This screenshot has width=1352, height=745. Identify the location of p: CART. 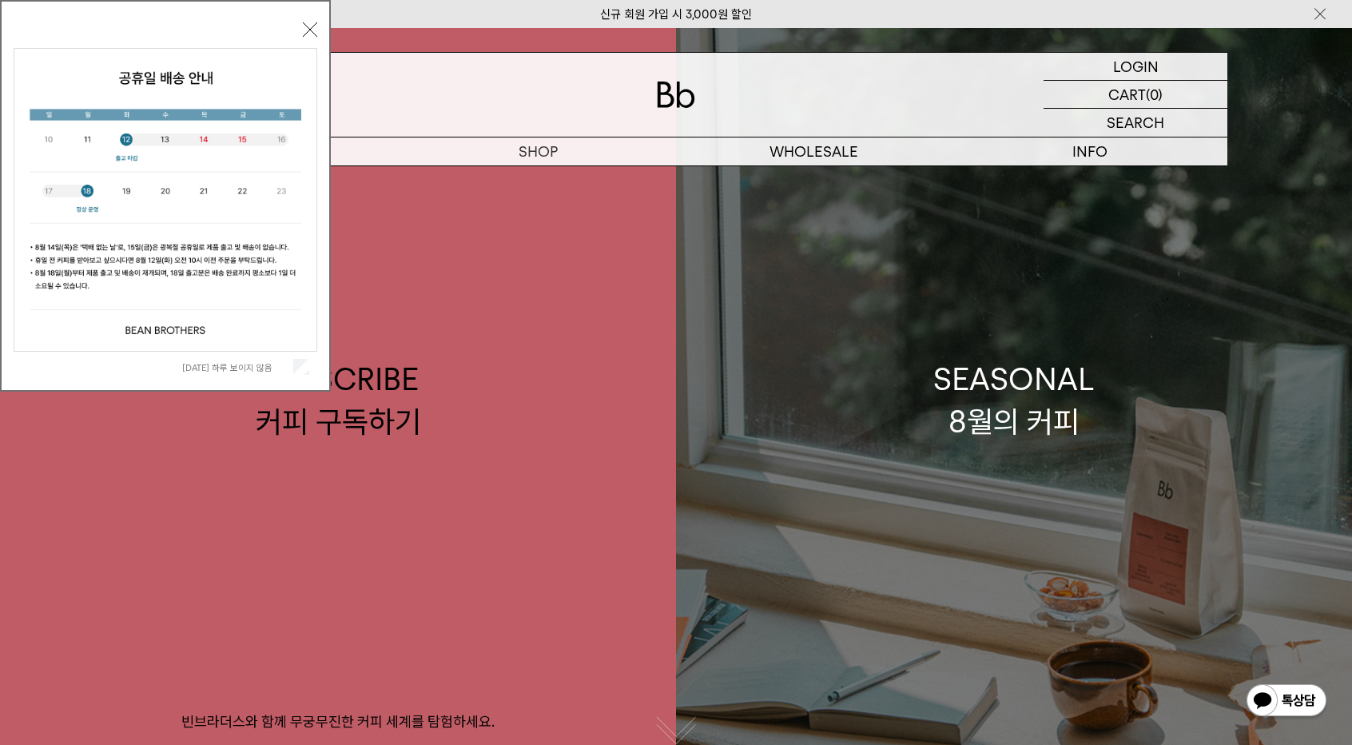
(1127, 94).